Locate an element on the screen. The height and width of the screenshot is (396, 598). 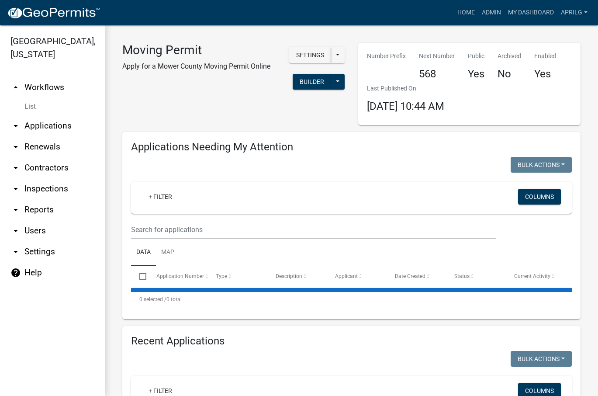
h4: Recent Applications is located at coordinates (351, 341).